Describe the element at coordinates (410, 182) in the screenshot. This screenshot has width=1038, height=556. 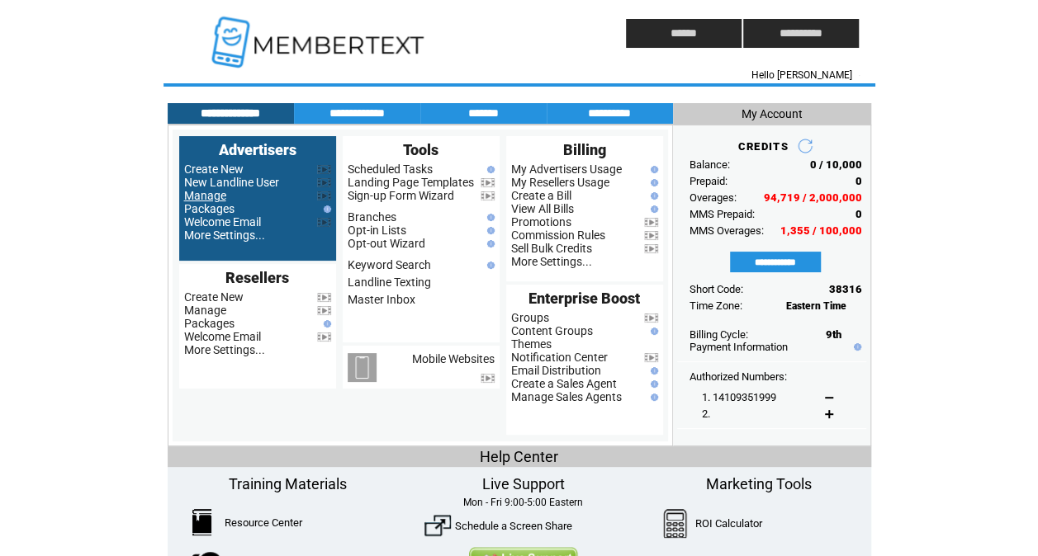
I see `a: Landing Page Templates` at that location.